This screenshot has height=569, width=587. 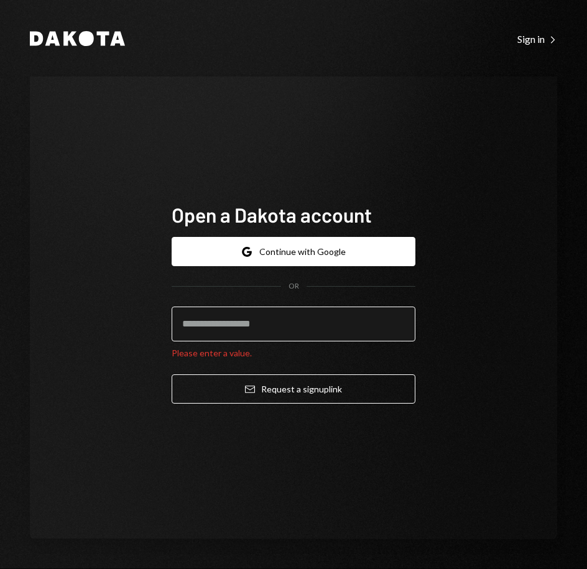 I want to click on button: Request a signuplink, so click(x=294, y=389).